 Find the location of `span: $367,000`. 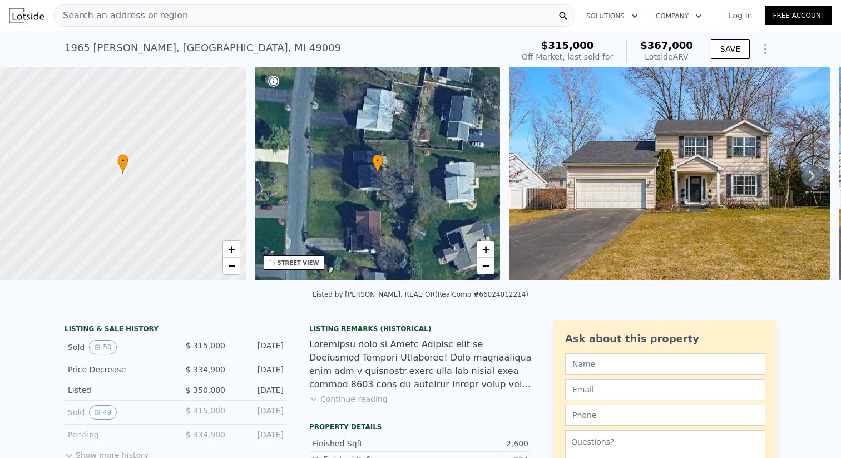

span: $367,000 is located at coordinates (666, 45).